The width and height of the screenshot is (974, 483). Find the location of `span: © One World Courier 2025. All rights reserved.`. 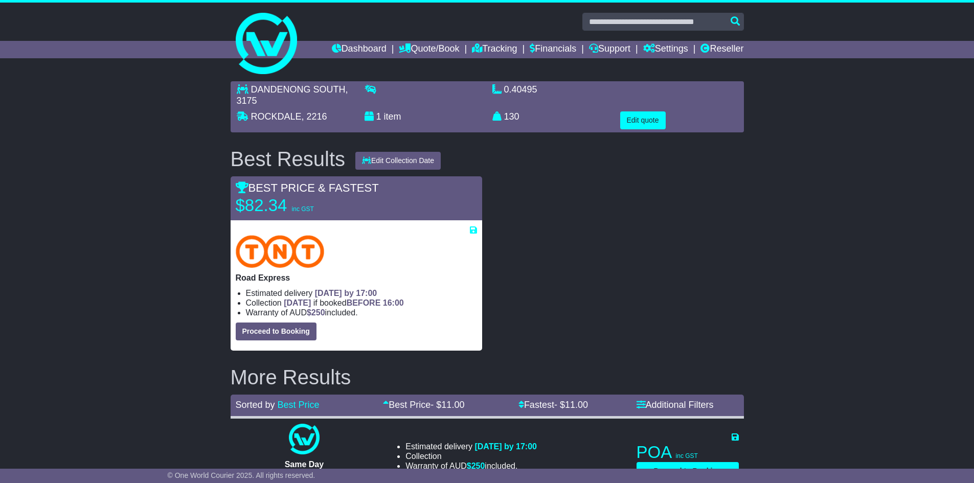

span: © One World Courier 2025. All rights reserved. is located at coordinates (241, 475).